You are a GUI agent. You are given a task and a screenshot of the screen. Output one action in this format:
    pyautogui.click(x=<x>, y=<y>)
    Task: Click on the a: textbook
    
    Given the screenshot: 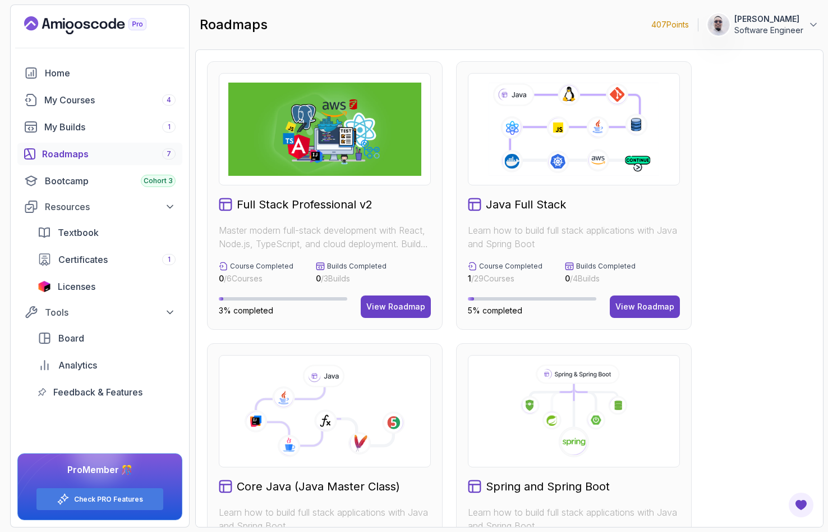 What is the action you would take?
    pyautogui.click(x=107, y=232)
    